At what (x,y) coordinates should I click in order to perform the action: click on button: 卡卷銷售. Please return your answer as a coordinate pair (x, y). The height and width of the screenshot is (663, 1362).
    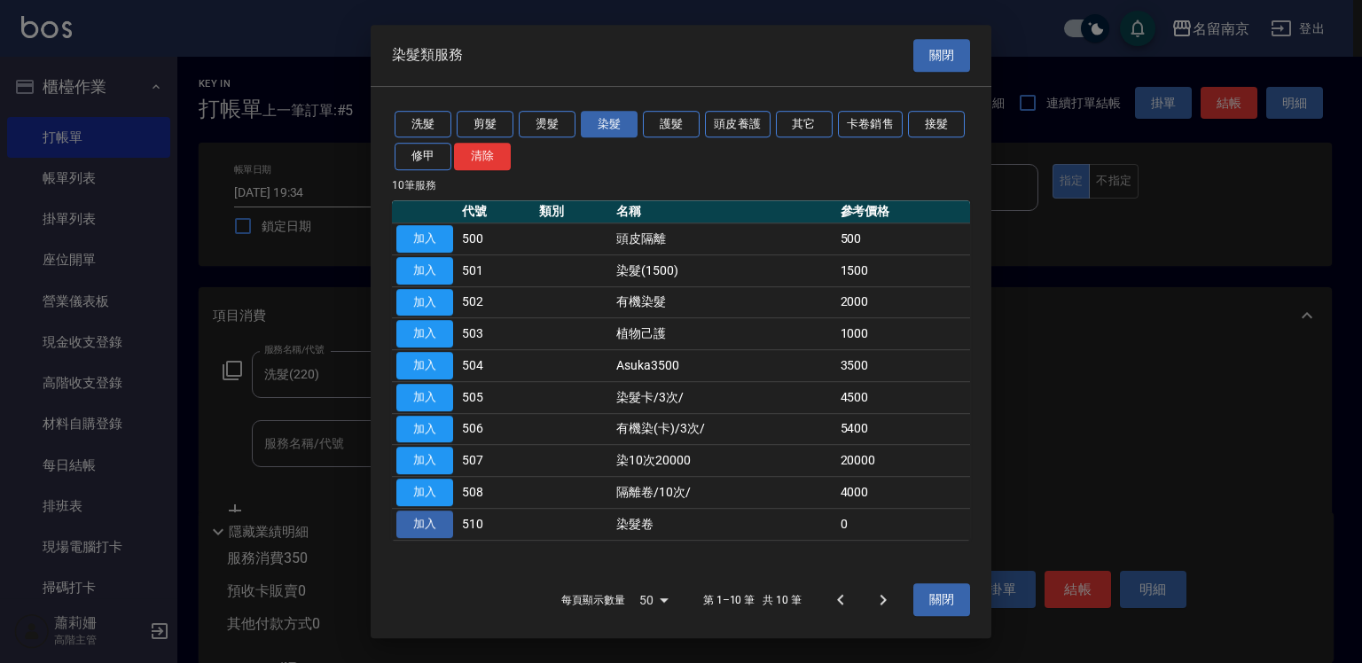
    Looking at the image, I should click on (871, 124).